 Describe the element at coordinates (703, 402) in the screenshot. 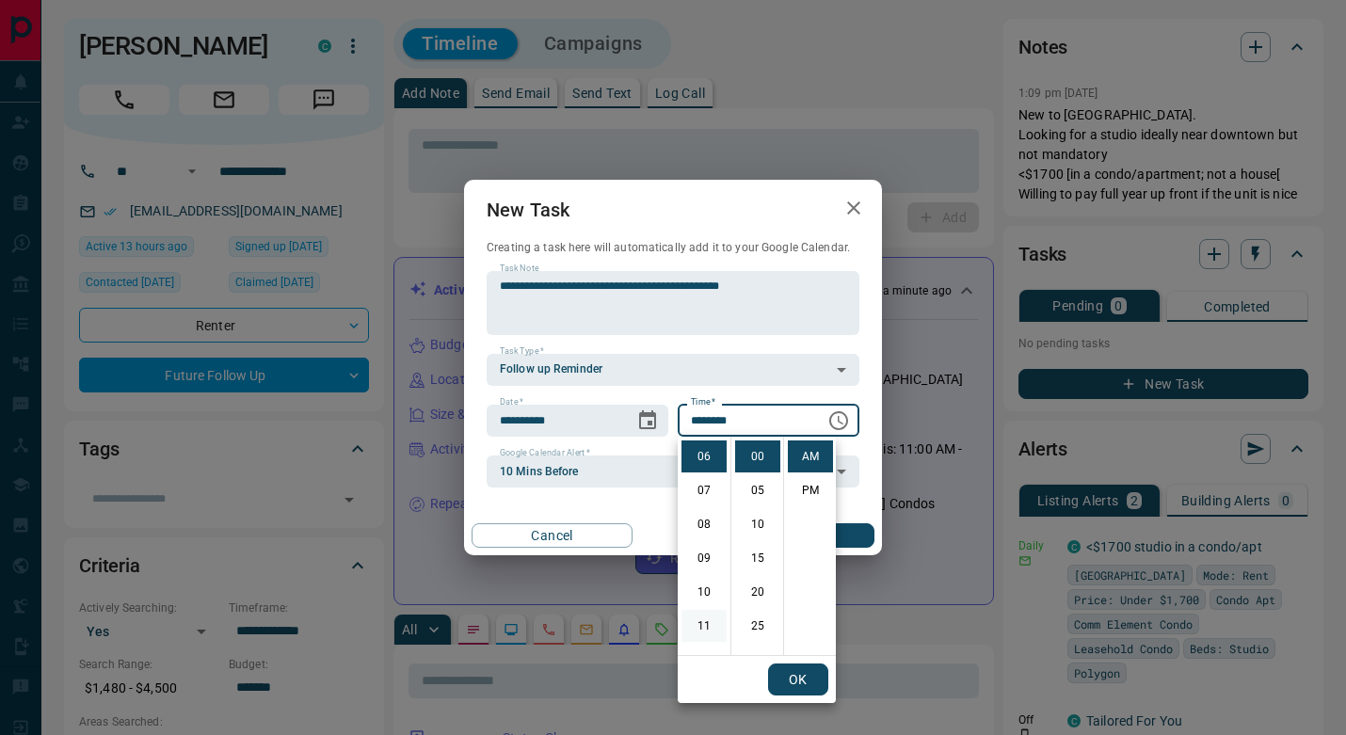

I see `label: Time` at that location.